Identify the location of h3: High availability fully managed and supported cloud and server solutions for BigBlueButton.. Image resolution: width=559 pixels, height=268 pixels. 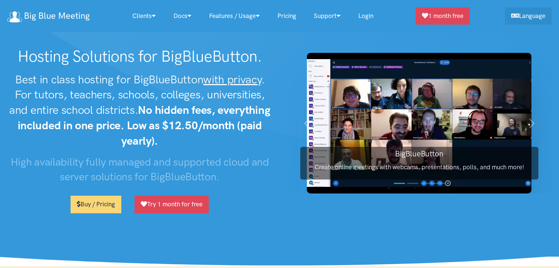
(140, 170).